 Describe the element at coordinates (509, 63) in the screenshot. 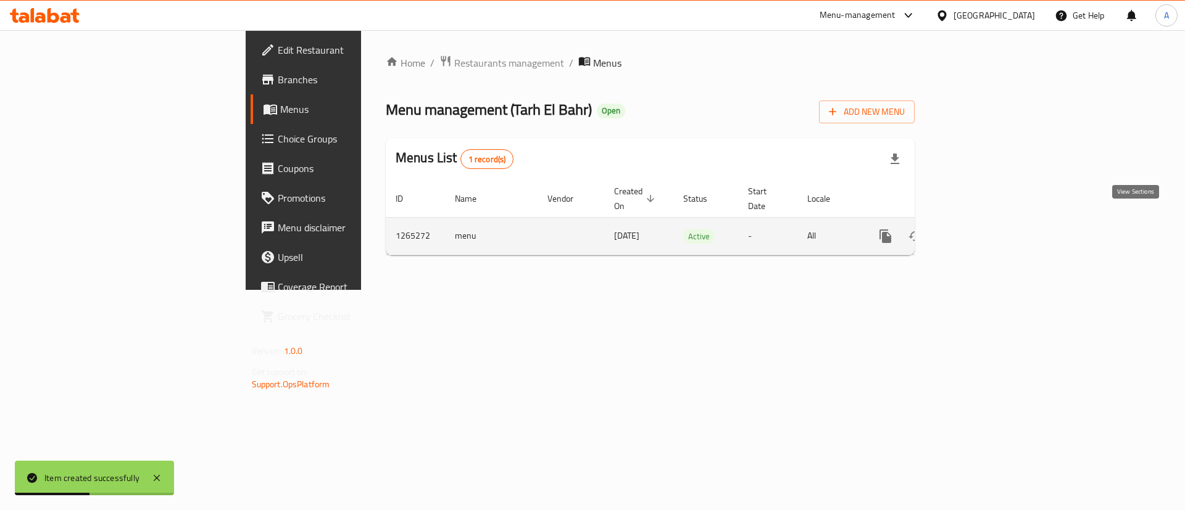

I see `span: Restaurants management` at that location.